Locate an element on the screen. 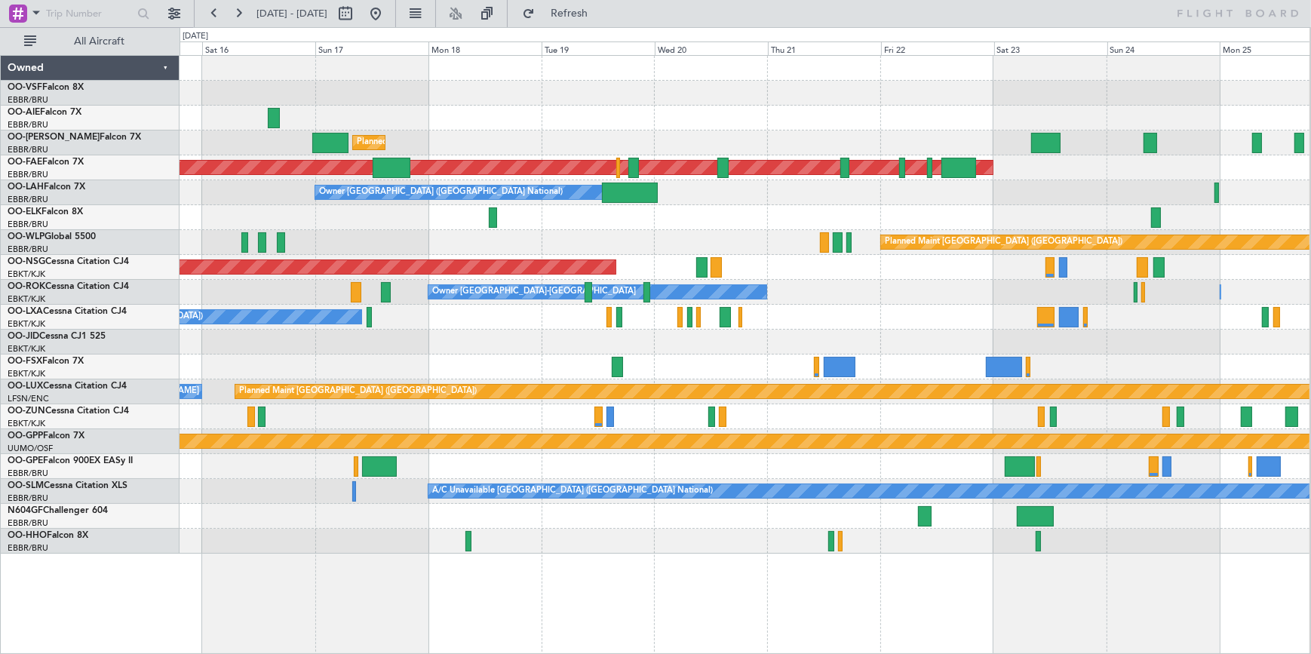  span: OO-LAH is located at coordinates (26, 187).